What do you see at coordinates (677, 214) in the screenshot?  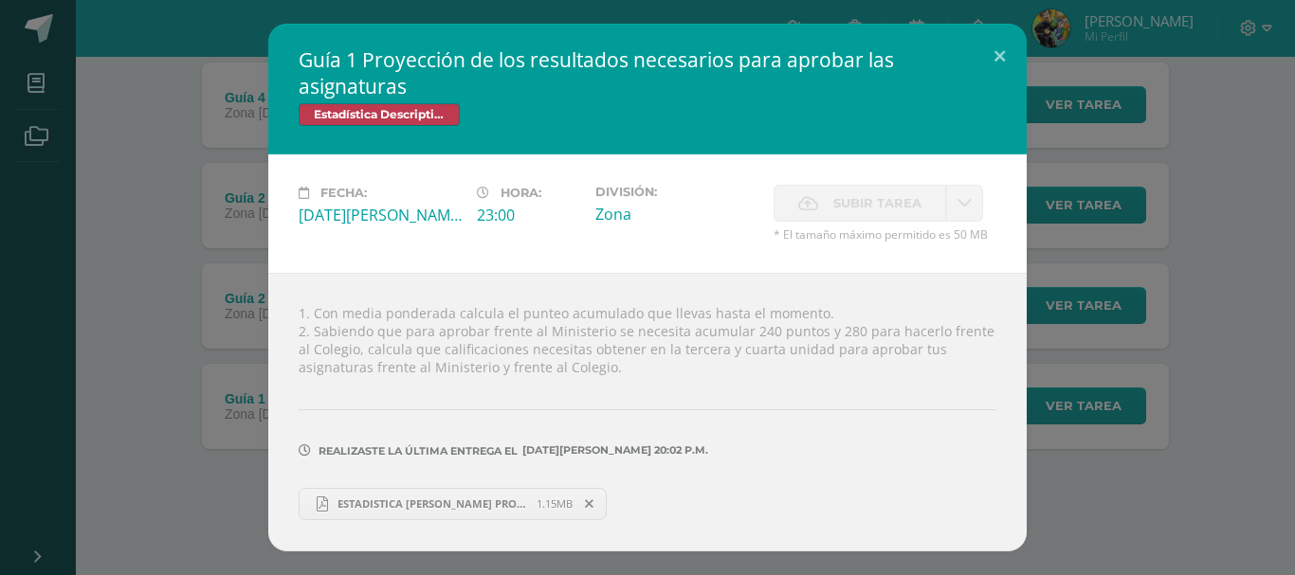 I see `div: Zona` at bounding box center [677, 214].